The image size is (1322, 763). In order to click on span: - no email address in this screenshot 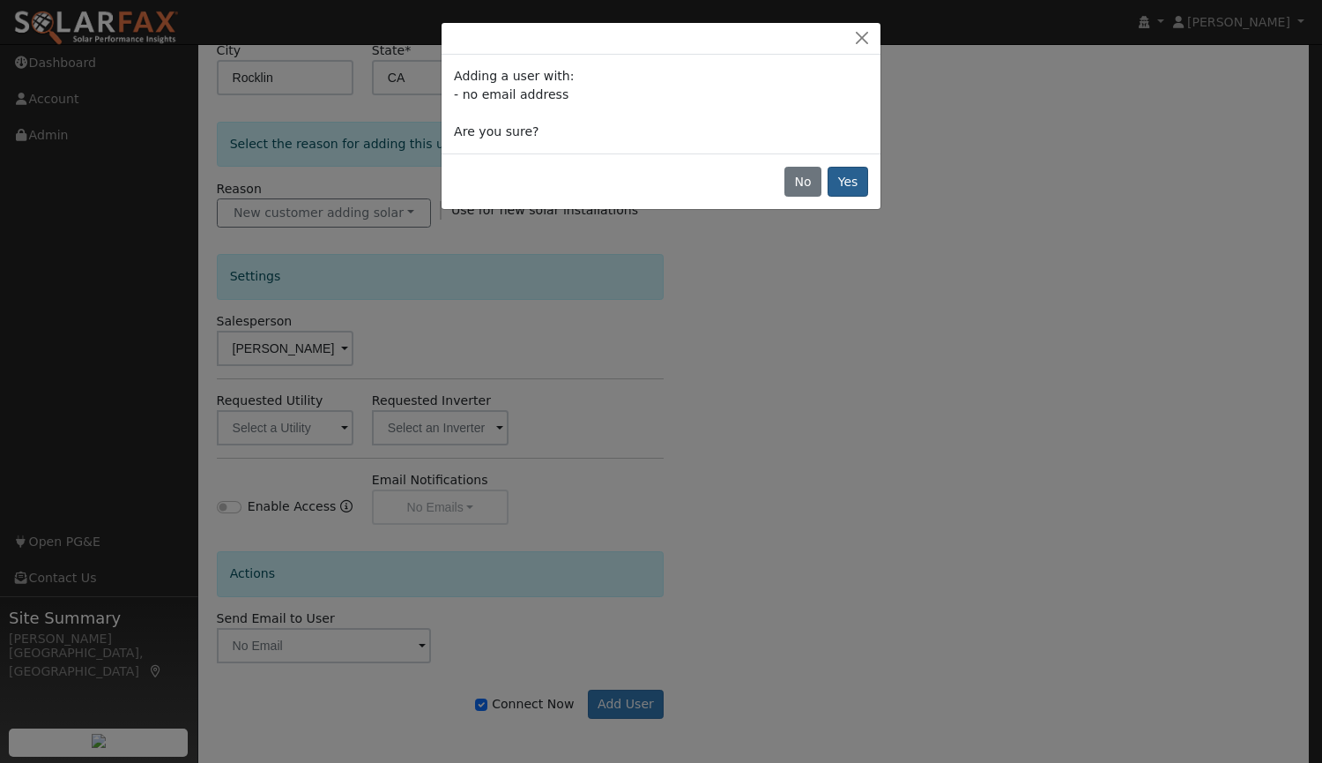, I will do `click(511, 94)`.